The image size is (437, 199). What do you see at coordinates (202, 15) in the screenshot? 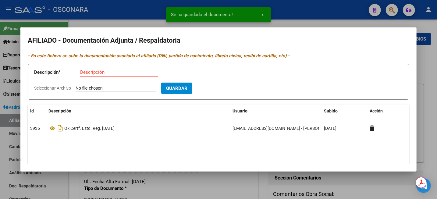
I see `span: Se ha guardado el documento!` at bounding box center [202, 15].